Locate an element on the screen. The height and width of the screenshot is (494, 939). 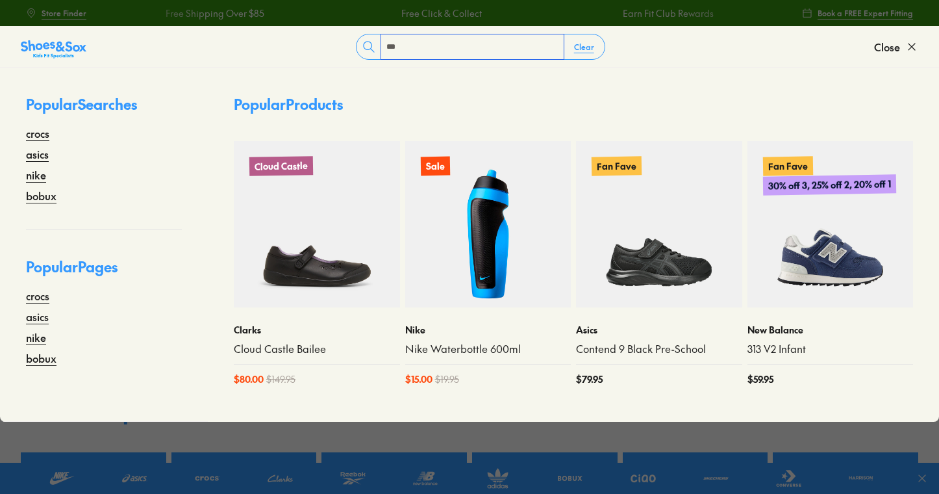
p: 30% off 3, 25% off 2, 20% off 1 is located at coordinates (829, 184).